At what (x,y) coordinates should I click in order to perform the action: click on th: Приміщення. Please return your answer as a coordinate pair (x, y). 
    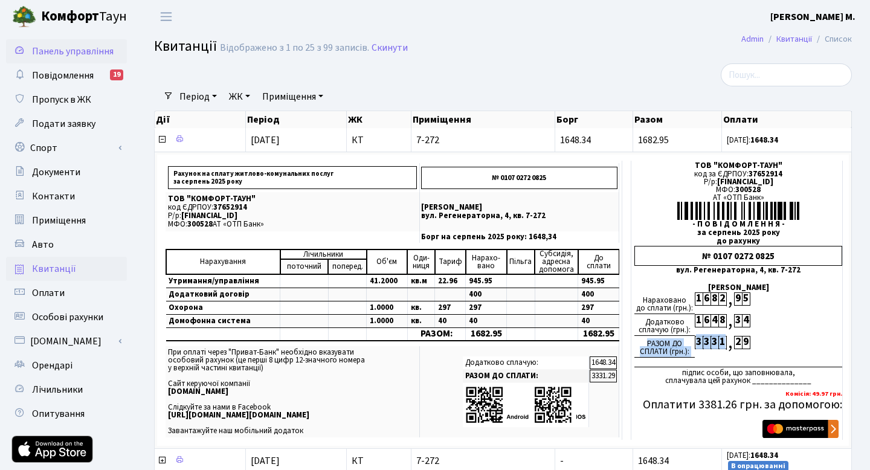
    Looking at the image, I should click on (483, 120).